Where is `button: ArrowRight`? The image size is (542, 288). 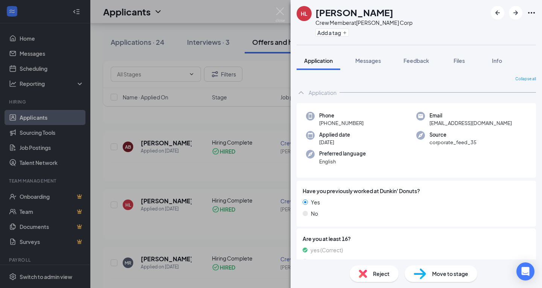
button: ArrowRight is located at coordinates (516, 13).